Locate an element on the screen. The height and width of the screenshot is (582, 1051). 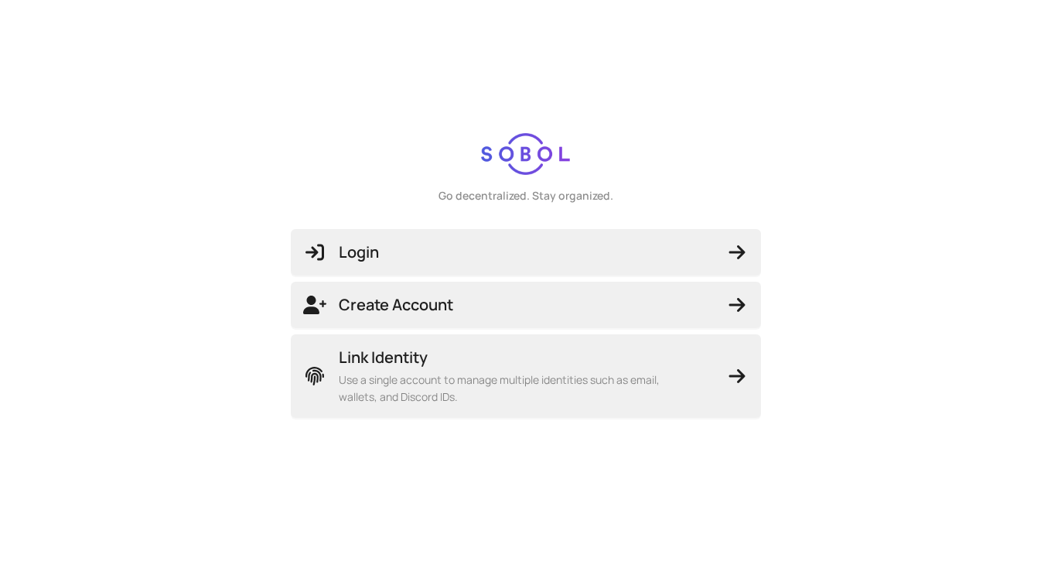
span: Create Account is located at coordinates (526, 305).